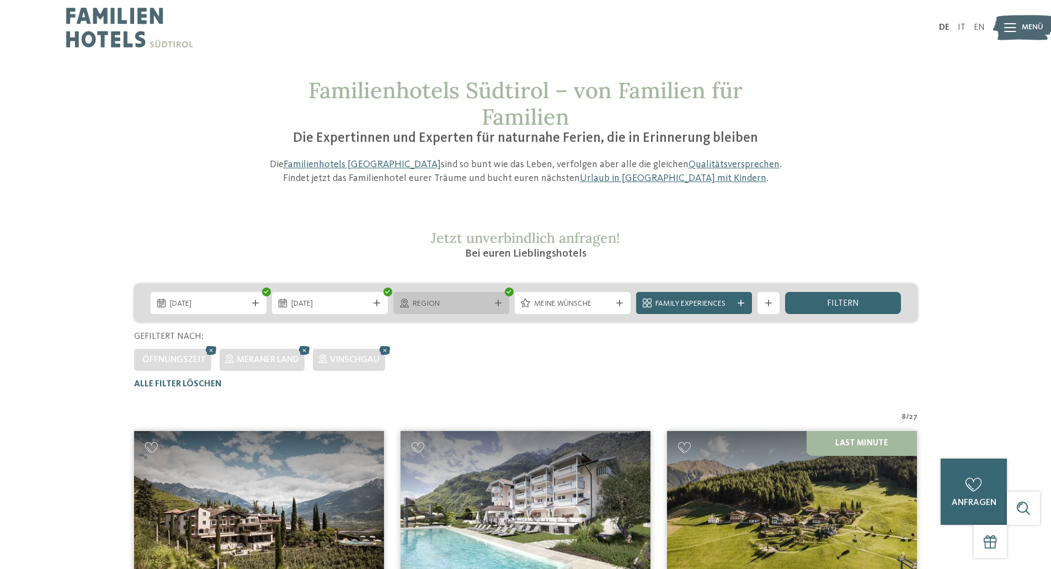 The width and height of the screenshot is (1051, 569). I want to click on span: Familienhotels Südtirol – von Familien für Familien, so click(525, 103).